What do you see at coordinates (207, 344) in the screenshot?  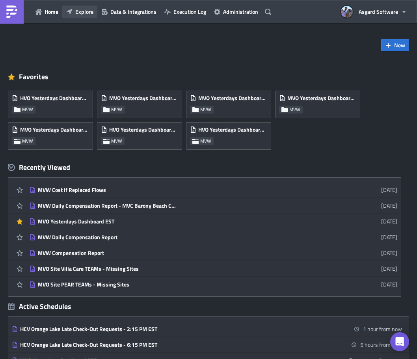 I see `a: HCV Orange Lake Late Check-Out Requests - 6:15 PM EST5 hours from now` at bounding box center [207, 344].